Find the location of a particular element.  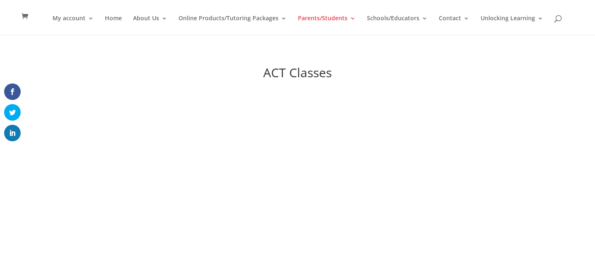

a: will be offered as is located at coordinates (298, 212).